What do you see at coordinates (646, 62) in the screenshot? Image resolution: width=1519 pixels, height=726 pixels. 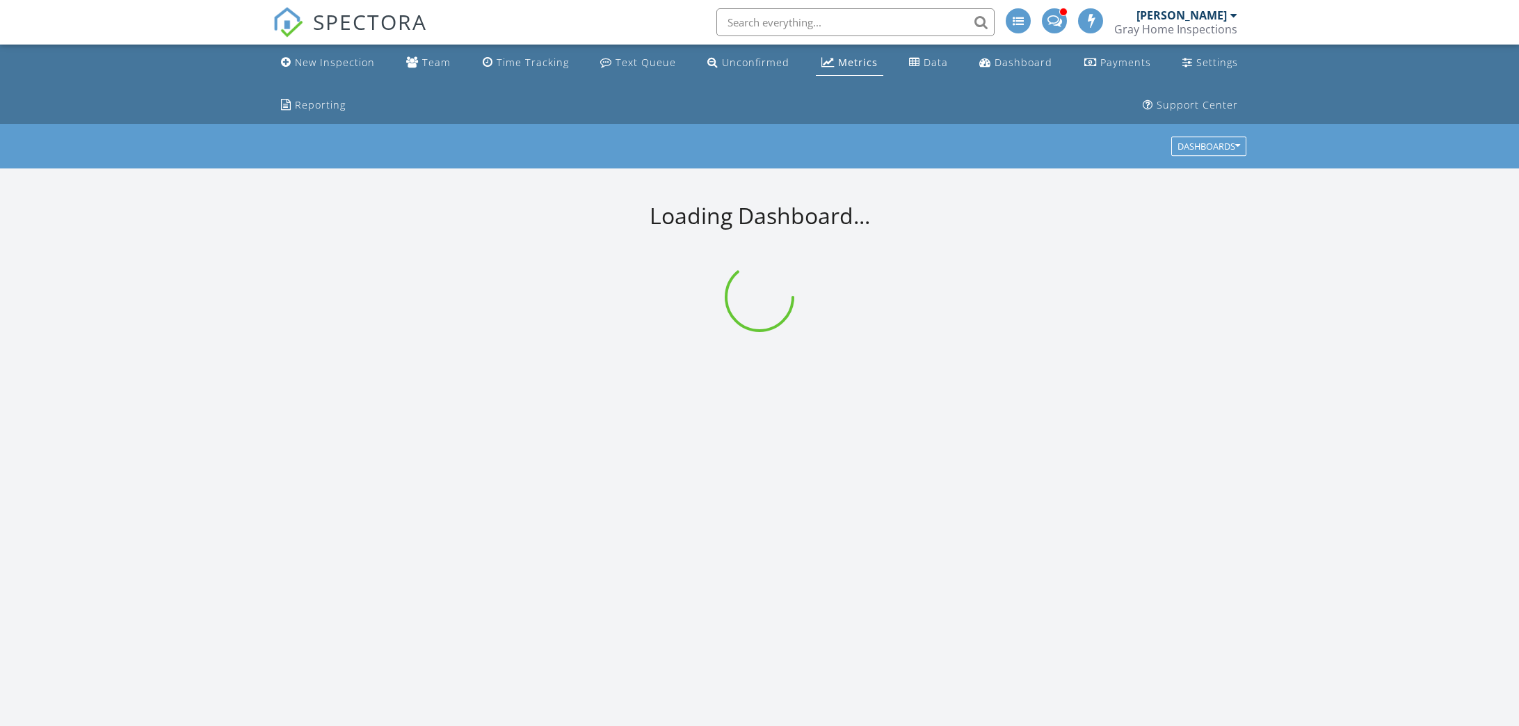 I see `div: Text Queue` at bounding box center [646, 62].